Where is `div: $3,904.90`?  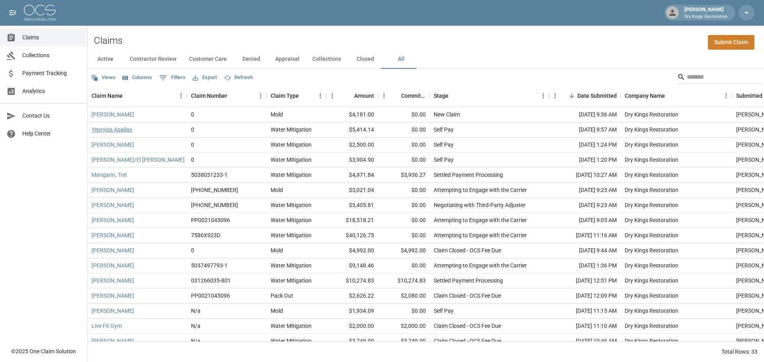 div: $3,904.90 is located at coordinates (352, 160).